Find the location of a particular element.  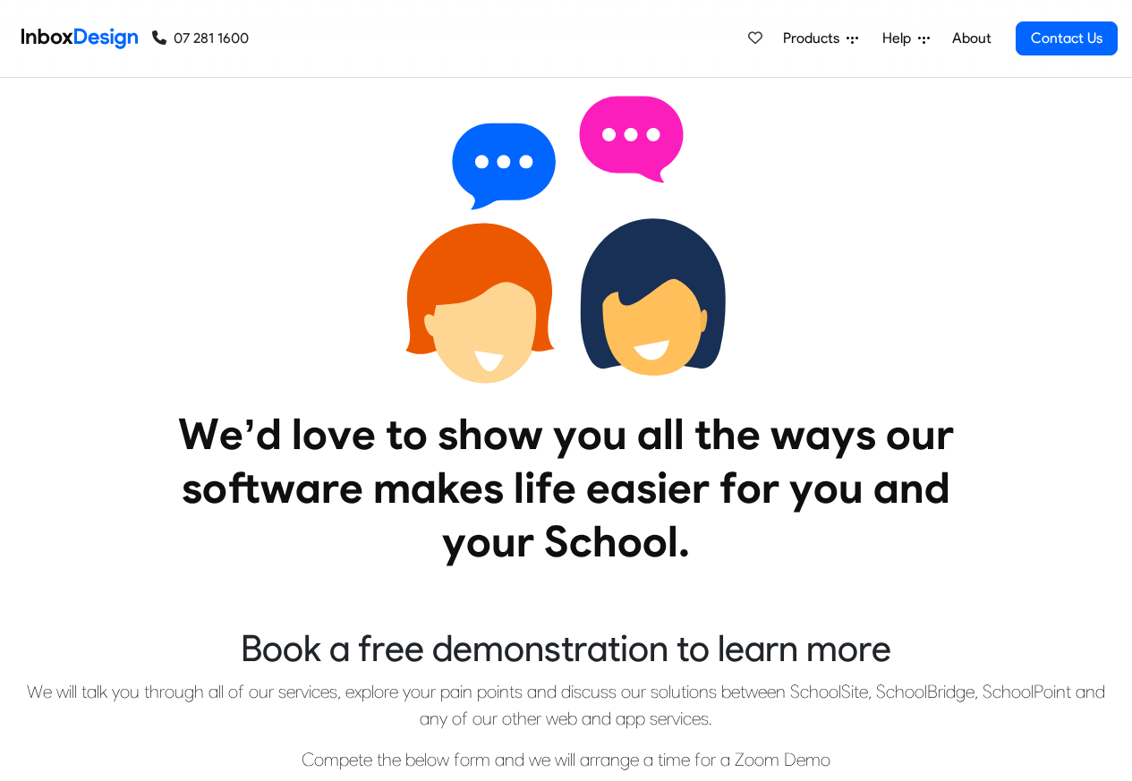

heading: Book a free demonstration to learn more is located at coordinates (566, 648).